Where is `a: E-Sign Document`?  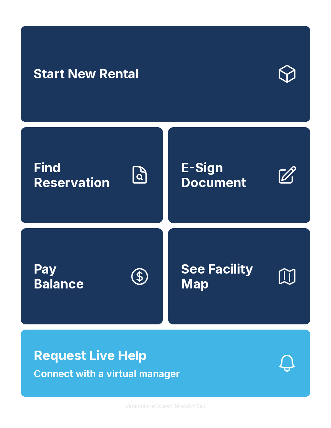 a: E-Sign Document is located at coordinates (239, 175).